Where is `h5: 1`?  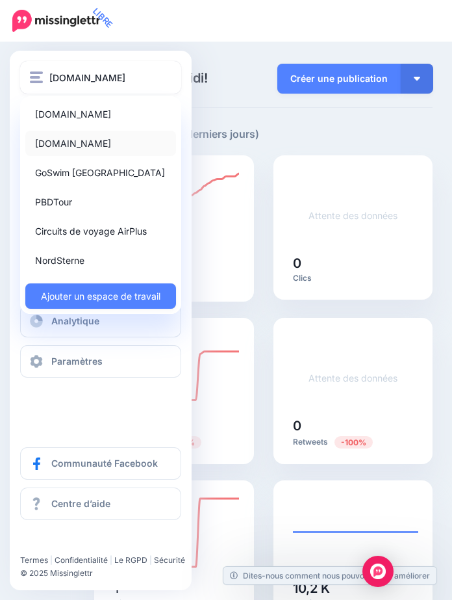
h5: 1 is located at coordinates (174, 588).